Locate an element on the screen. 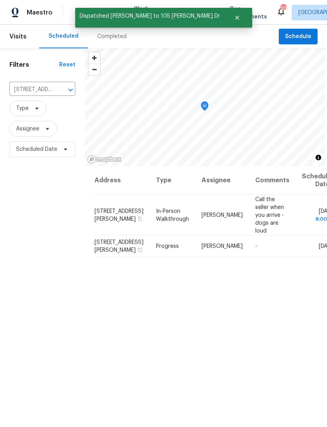 The height and width of the screenshot is (427, 327). button: Zoom in is located at coordinates (94, 58).